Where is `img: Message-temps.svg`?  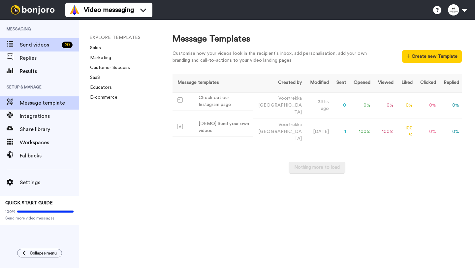
img: Message-temps.svg is located at coordinates (180, 100).